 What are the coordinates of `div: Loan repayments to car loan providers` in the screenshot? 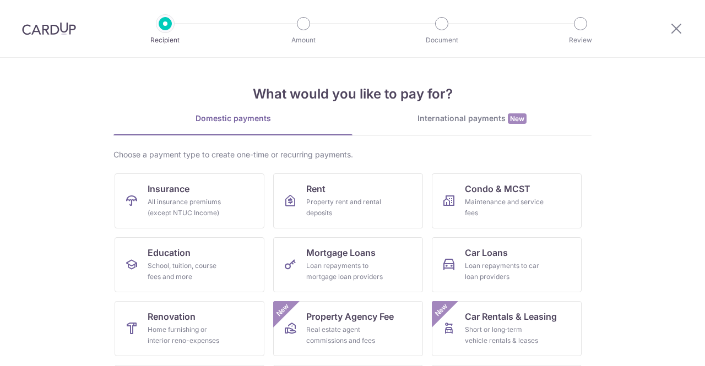 It's located at (504, 271).